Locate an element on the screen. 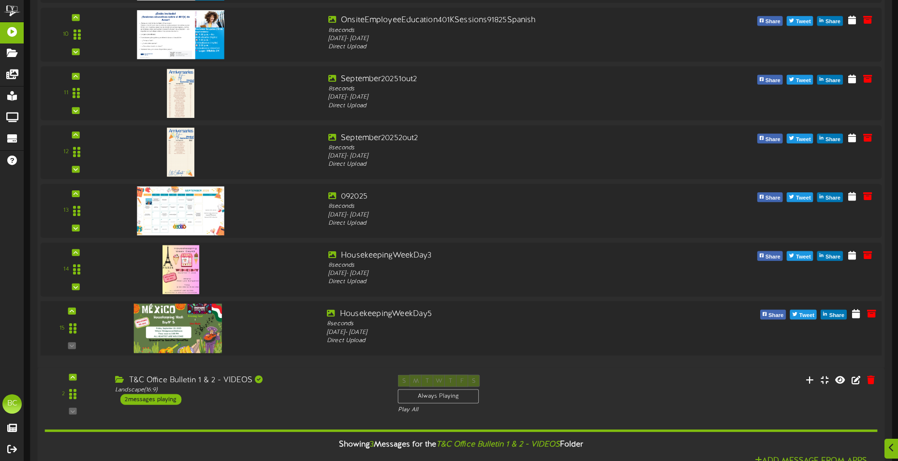 The width and height of the screenshot is (898, 461). div: 13 is located at coordinates (66, 211).